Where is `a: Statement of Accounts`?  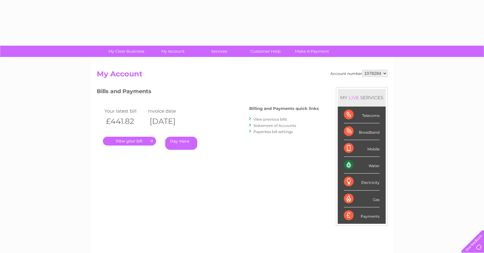 a: Statement of Accounts is located at coordinates (275, 126).